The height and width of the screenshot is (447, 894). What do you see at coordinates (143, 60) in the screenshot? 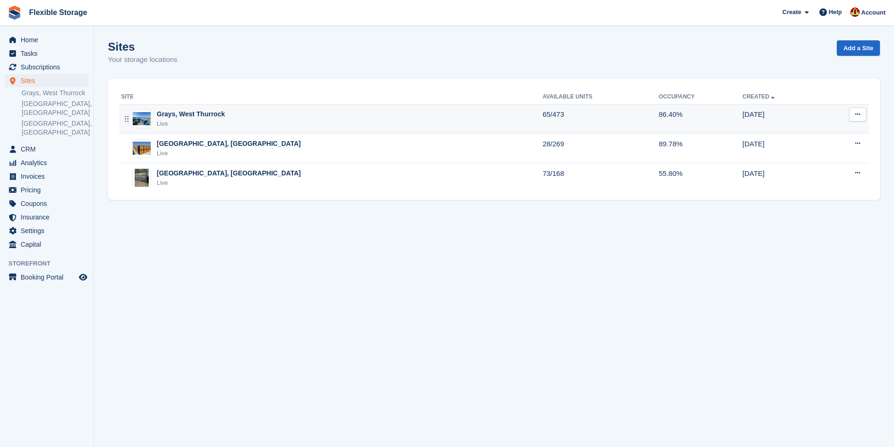
I see `p: Your storage locations` at bounding box center [143, 60].